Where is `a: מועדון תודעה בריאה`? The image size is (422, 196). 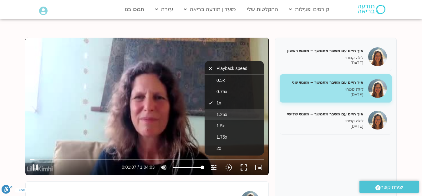
a: מועדון תודעה בריאה is located at coordinates (210, 9).